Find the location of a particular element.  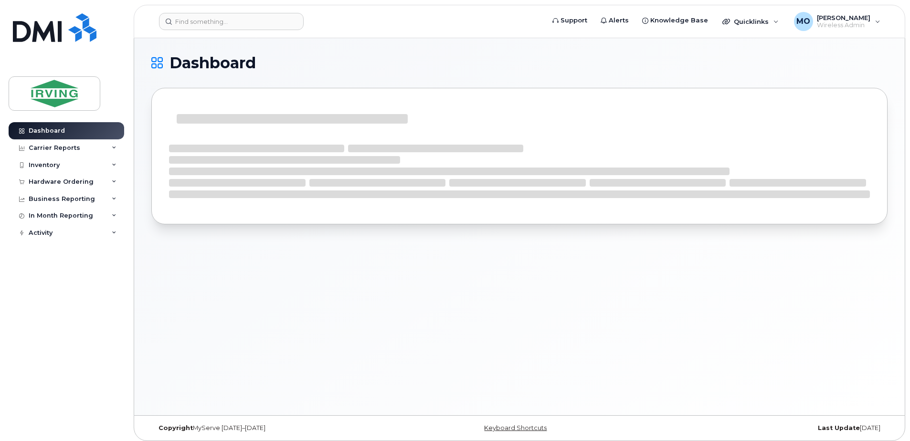

strong: Copyright is located at coordinates (176, 428).